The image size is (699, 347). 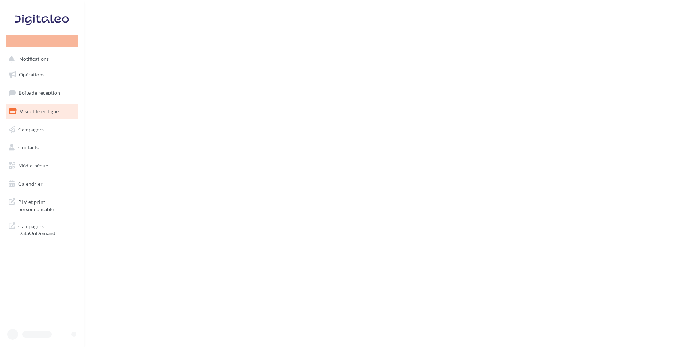 I want to click on span: Opérations, so click(x=32, y=74).